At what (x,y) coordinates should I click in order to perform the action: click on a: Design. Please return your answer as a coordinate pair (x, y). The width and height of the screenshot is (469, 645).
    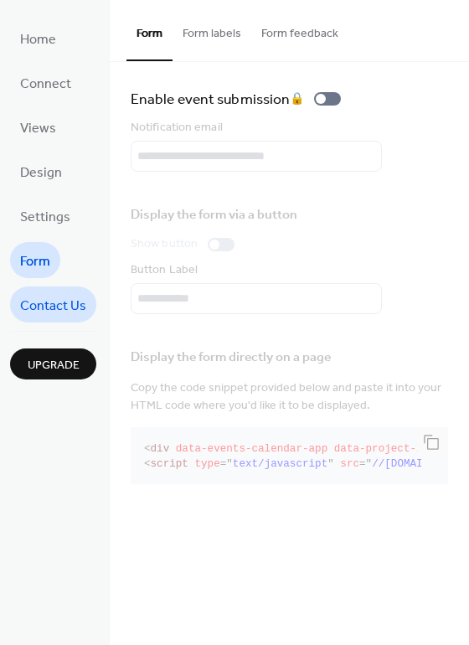
    Looking at the image, I should click on (41, 171).